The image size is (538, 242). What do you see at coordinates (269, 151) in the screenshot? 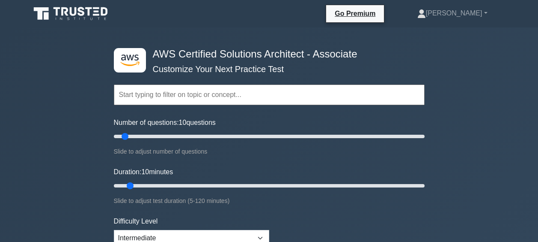
I see `div: Slide to adjust number of questions` at bounding box center [269, 151].